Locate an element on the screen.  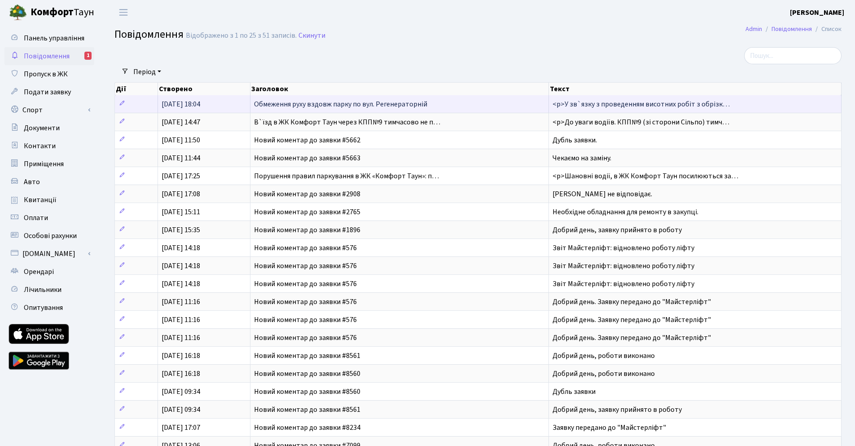
span: Новий коментар до заявки #5663 is located at coordinates (307, 158).